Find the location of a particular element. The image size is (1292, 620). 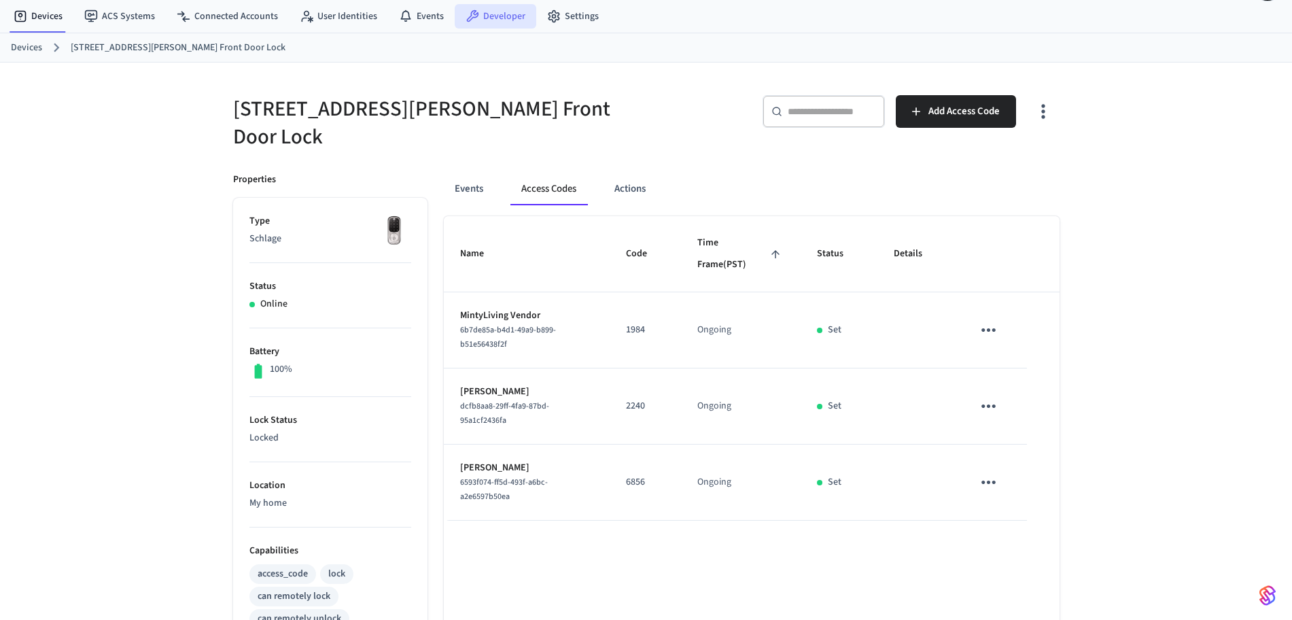

p: Schlage is located at coordinates (330, 239).